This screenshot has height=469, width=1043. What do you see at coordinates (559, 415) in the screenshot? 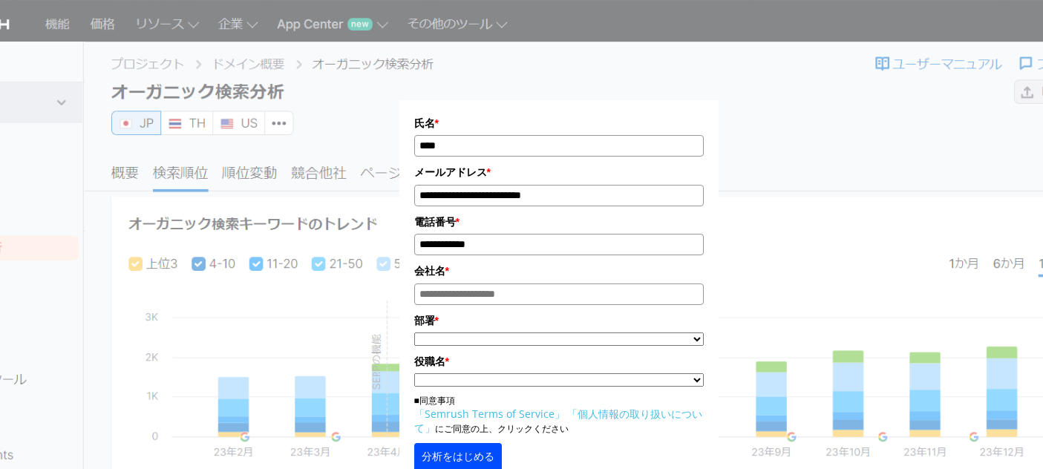
I see `p: ■同意事項 にご同意の上、クリックください` at bounding box center [559, 415].